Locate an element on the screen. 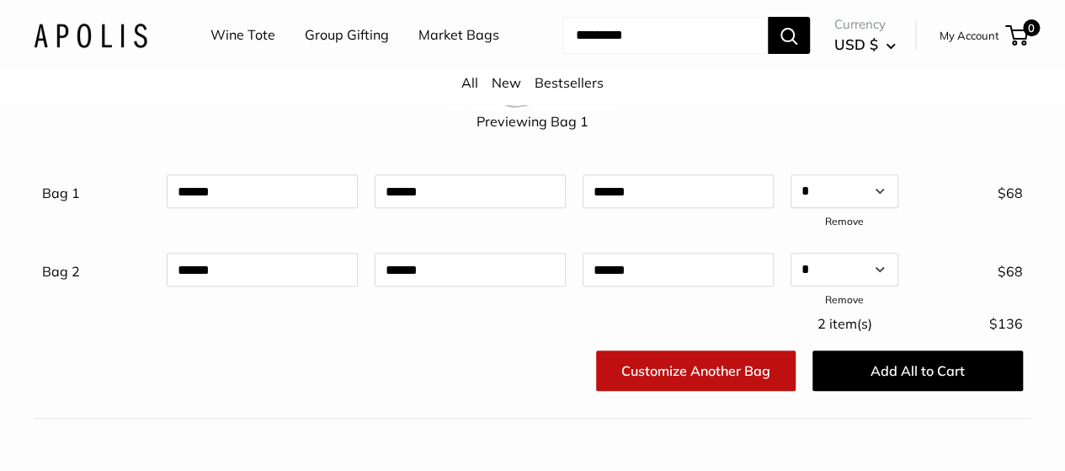  a: Market Bags is located at coordinates (459, 35).